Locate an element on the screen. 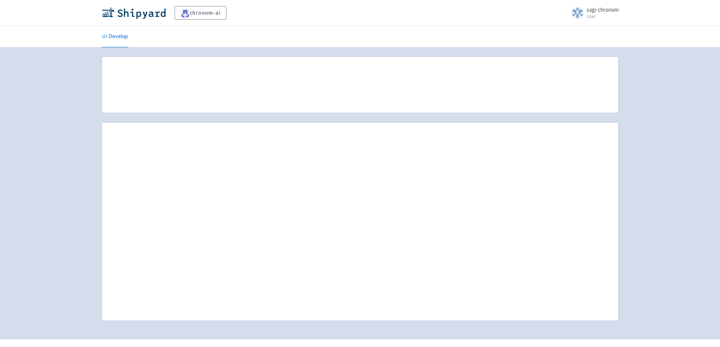 The width and height of the screenshot is (720, 347). small: User is located at coordinates (602, 16).